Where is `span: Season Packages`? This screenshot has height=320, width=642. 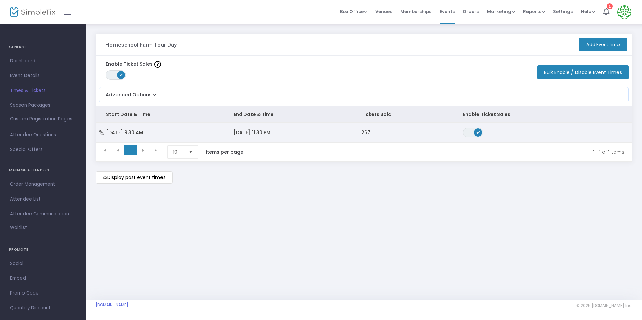 span: Season Packages is located at coordinates (43, 105).